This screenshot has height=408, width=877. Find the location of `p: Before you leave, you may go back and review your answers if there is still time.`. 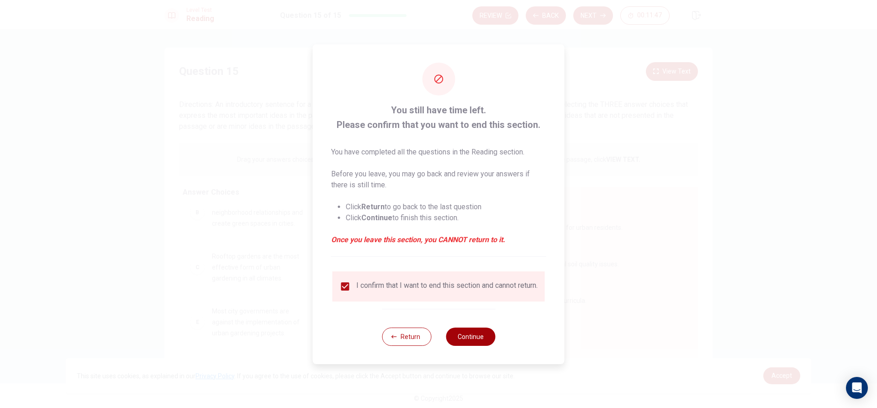

p: Before you leave, you may go back and review your answers if there is still time. is located at coordinates (439, 180).